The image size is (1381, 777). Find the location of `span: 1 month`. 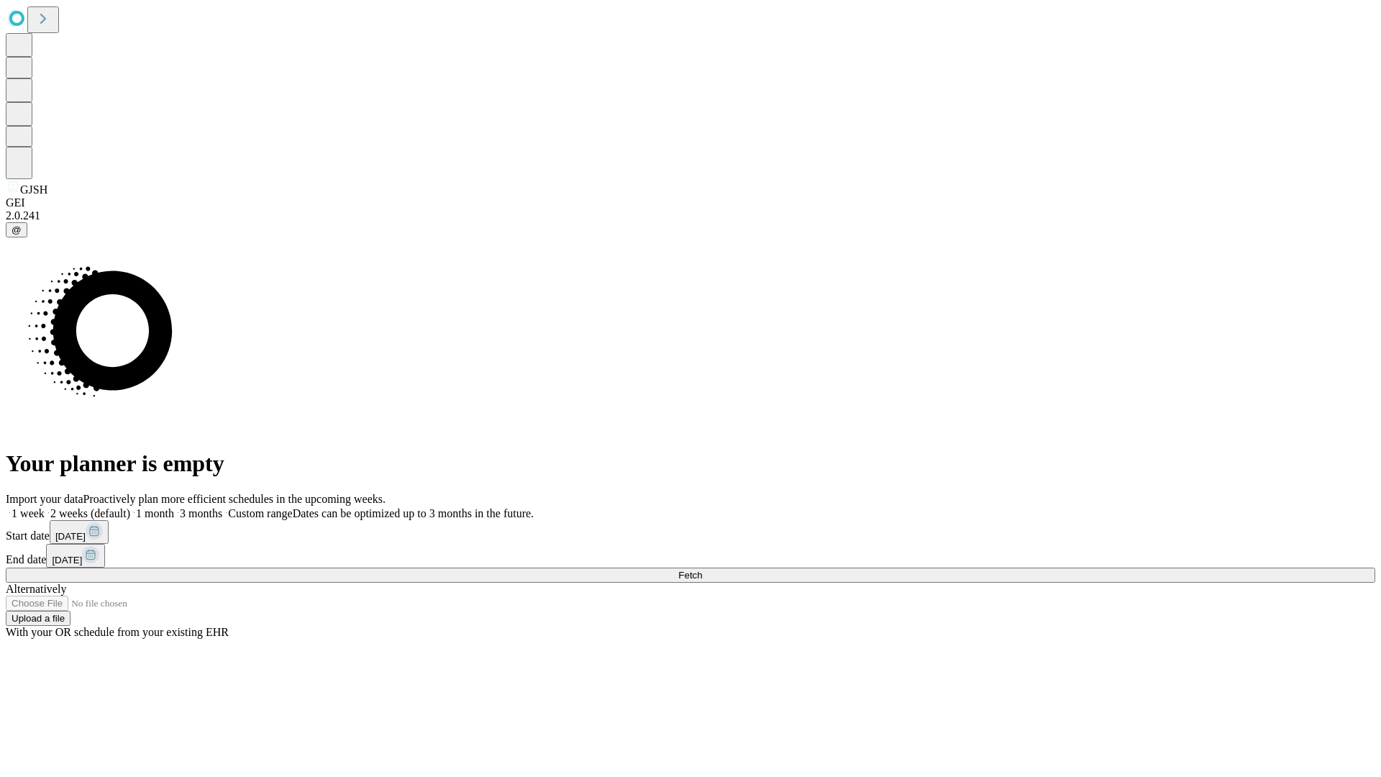

span: 1 month is located at coordinates (155, 513).